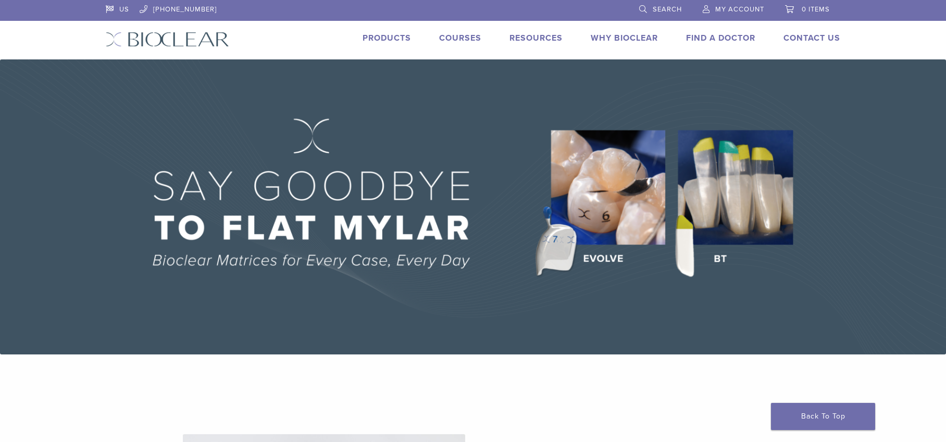 The width and height of the screenshot is (946, 442). Describe the element at coordinates (667, 9) in the screenshot. I see `span: Search` at that location.